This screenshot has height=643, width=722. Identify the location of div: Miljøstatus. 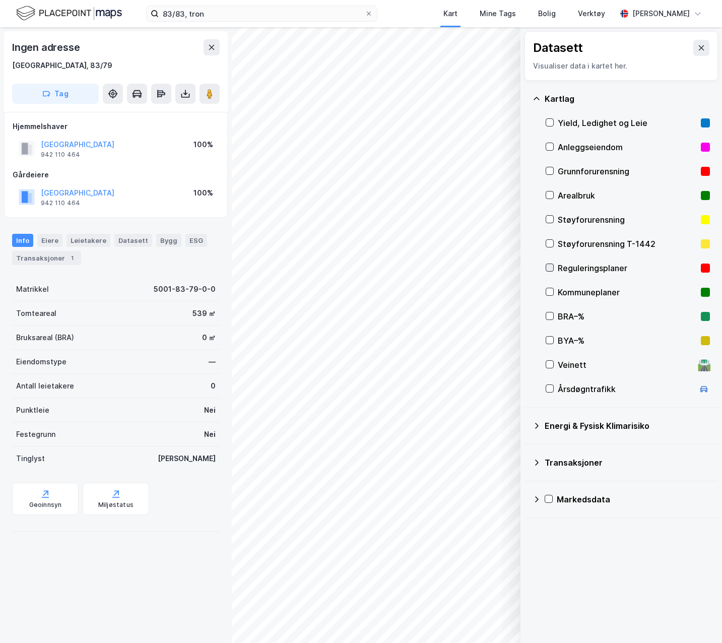
(116, 505).